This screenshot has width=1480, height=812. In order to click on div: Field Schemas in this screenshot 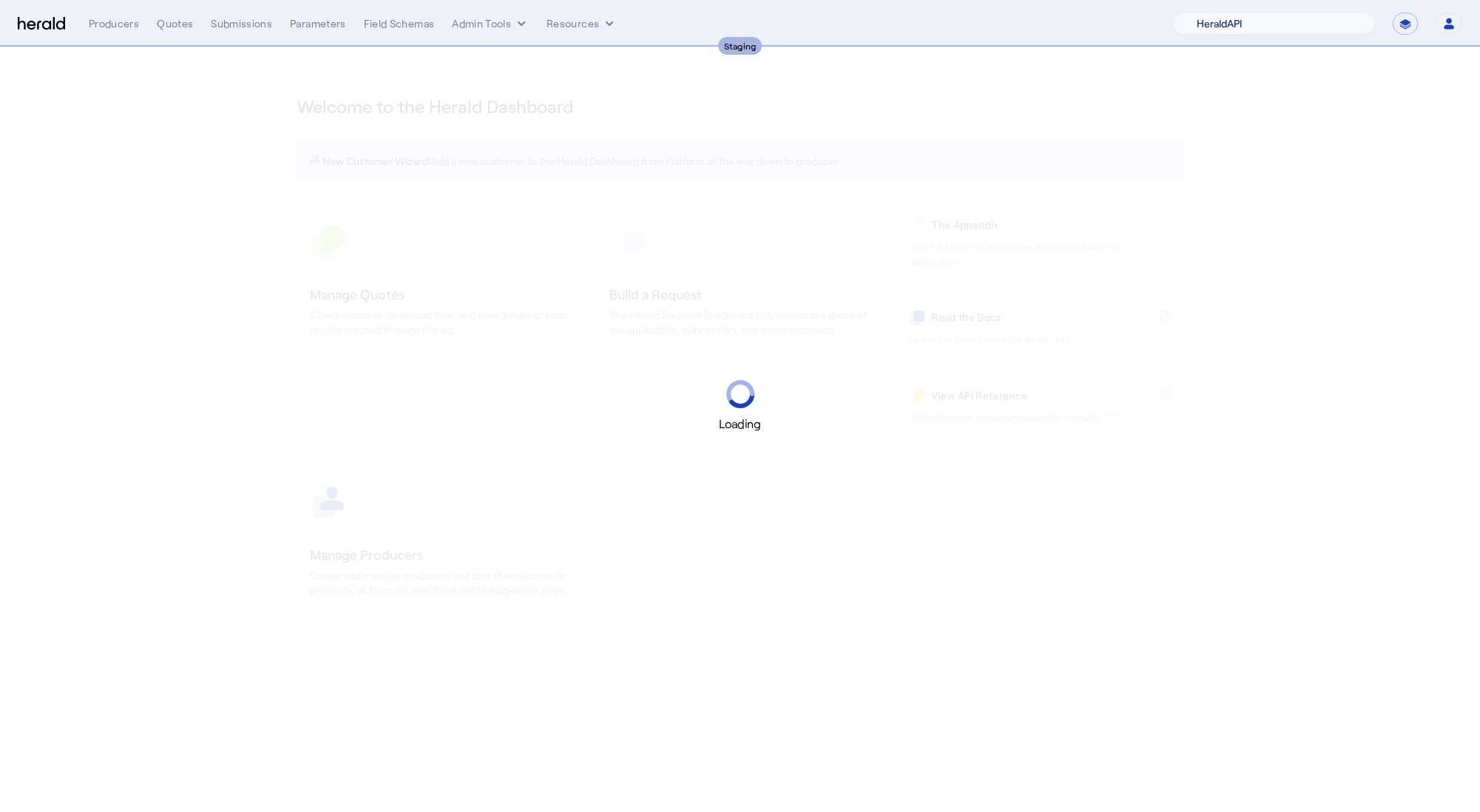, I will do `click(400, 24)`.